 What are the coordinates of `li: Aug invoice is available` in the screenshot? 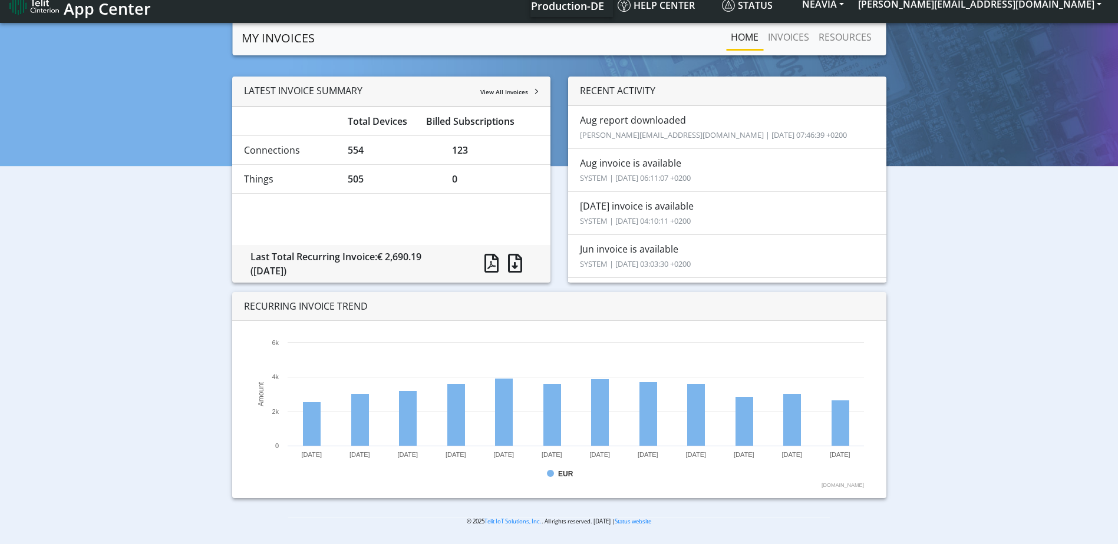 It's located at (727, 170).